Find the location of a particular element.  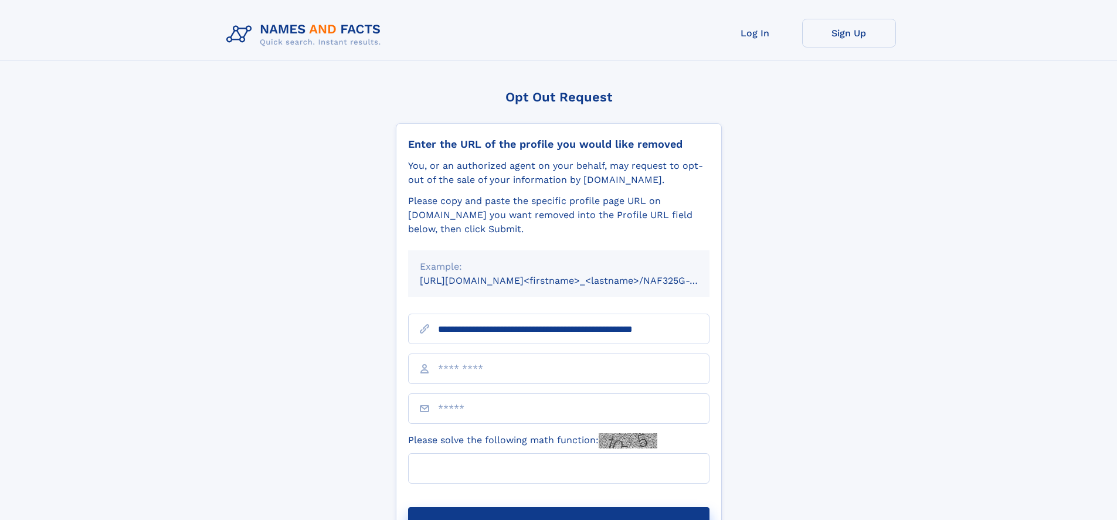

img: Logo Names and Facts is located at coordinates (306, 35).